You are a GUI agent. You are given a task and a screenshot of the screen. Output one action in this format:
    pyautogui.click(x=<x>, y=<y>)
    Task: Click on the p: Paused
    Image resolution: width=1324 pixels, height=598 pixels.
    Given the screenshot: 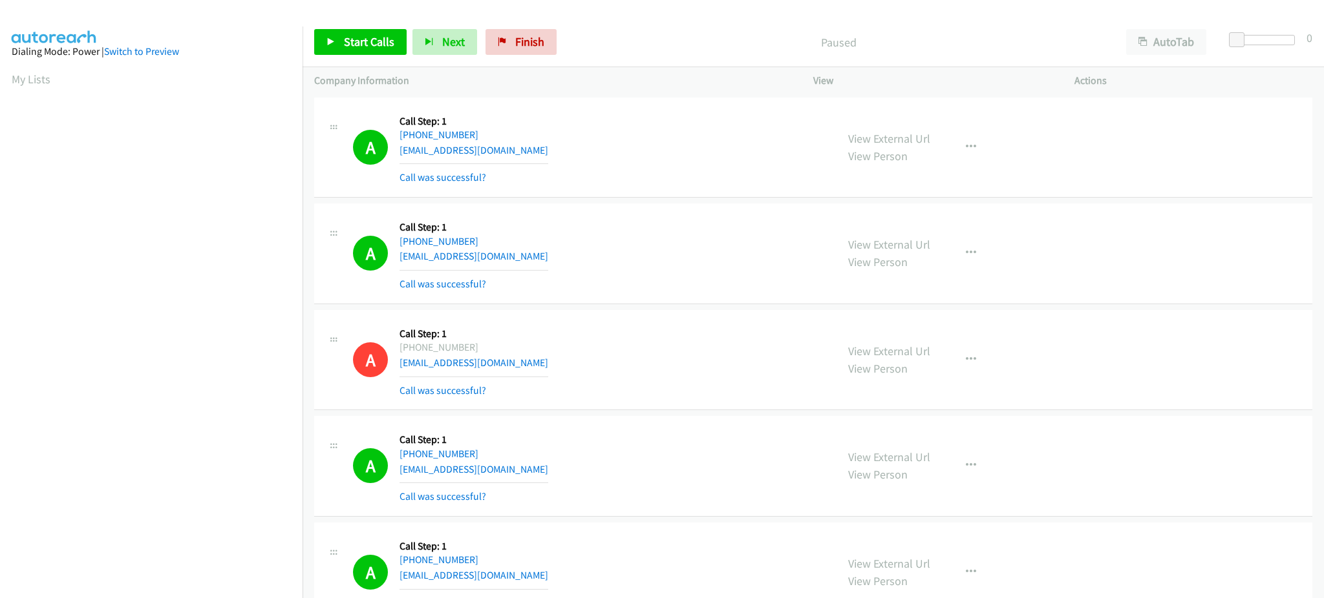 What is the action you would take?
    pyautogui.click(x=838, y=42)
    